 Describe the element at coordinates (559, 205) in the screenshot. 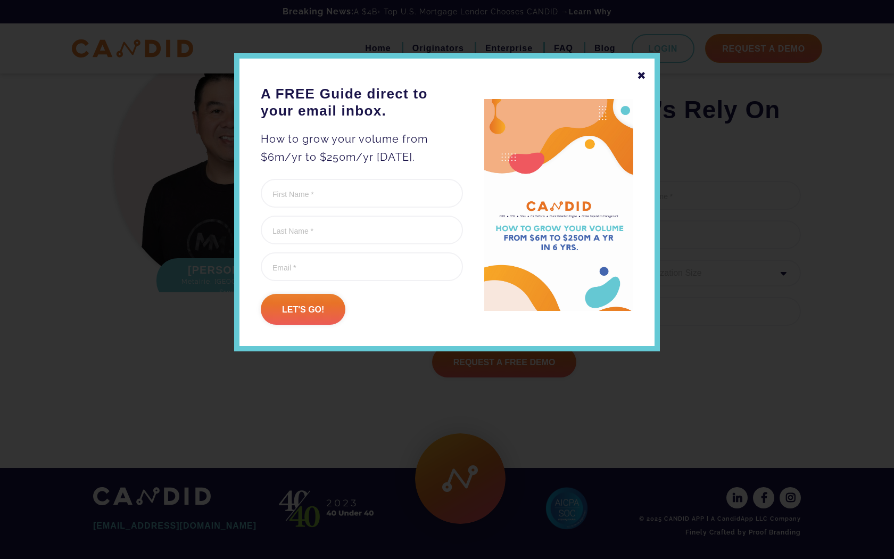

I see `img: A FREE Guide direct to your email inbox.` at that location.